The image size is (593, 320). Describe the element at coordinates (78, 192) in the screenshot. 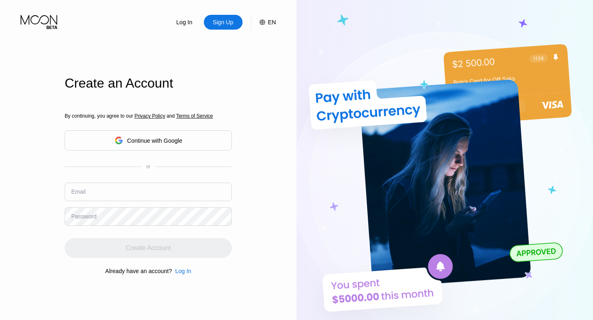

I see `div: Email` at that location.